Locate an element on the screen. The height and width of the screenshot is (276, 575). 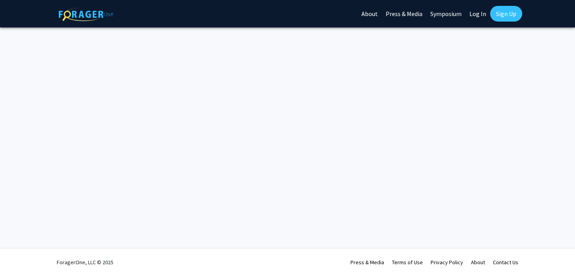
a: Privacy Policy is located at coordinates (447, 262).